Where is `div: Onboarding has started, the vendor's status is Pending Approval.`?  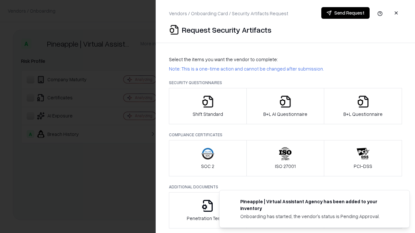 div: Onboarding has started, the vendor's status is Pending Approval. is located at coordinates (317, 217).